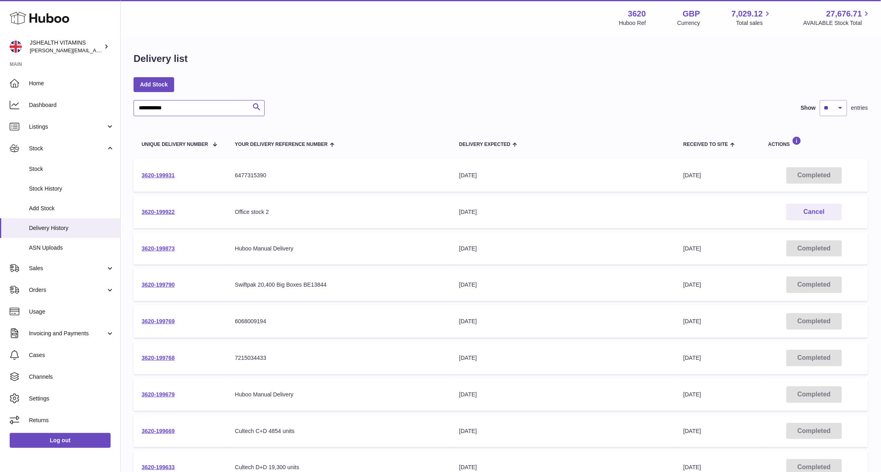 This screenshot has width=881, height=472. What do you see at coordinates (67, 290) in the screenshot?
I see `span: Orders` at bounding box center [67, 290].